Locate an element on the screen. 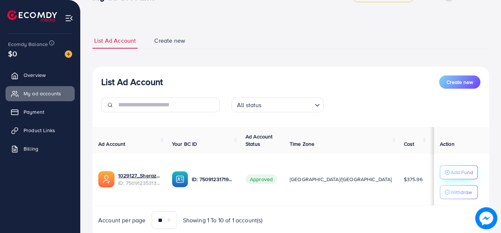 This screenshot has height=233, width=501. span: Time Zone is located at coordinates (302, 144).